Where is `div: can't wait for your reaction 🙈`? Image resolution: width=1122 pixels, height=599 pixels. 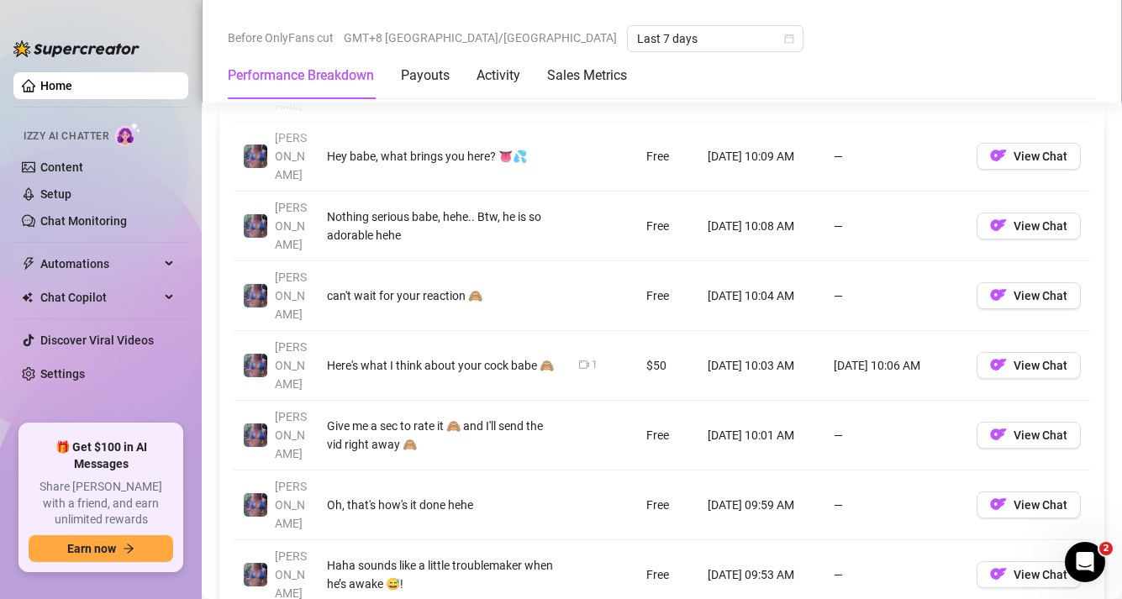
div: can't wait for your reaction 🙈 is located at coordinates (443, 296).